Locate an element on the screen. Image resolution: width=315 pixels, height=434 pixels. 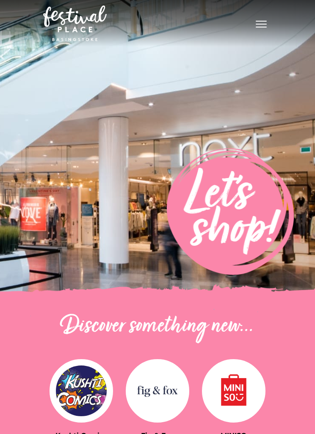
button: Toggle navigation is located at coordinates (261, 23).